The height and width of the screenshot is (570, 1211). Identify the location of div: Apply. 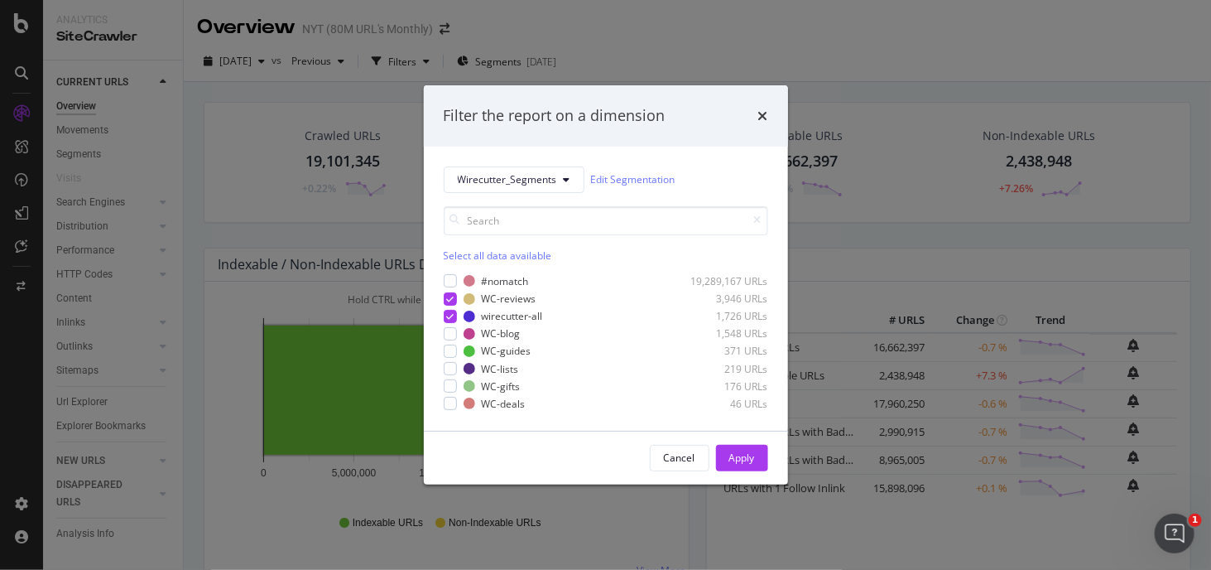
(742, 457).